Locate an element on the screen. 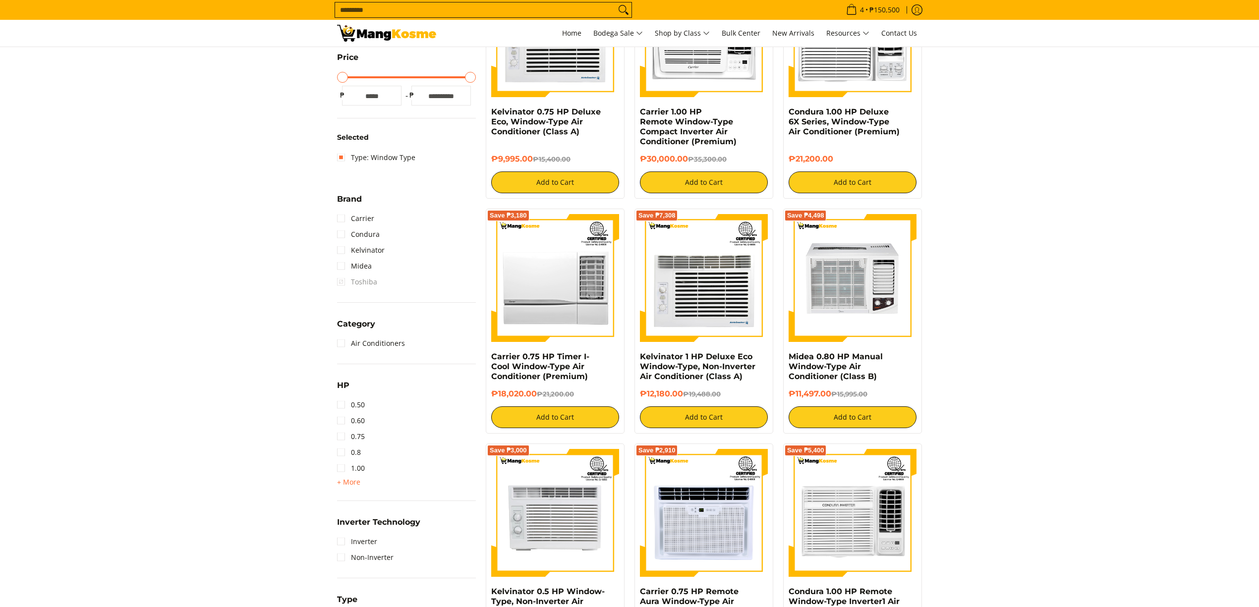 The height and width of the screenshot is (607, 1259). h6: ₱9,995.00 is located at coordinates (555, 159).